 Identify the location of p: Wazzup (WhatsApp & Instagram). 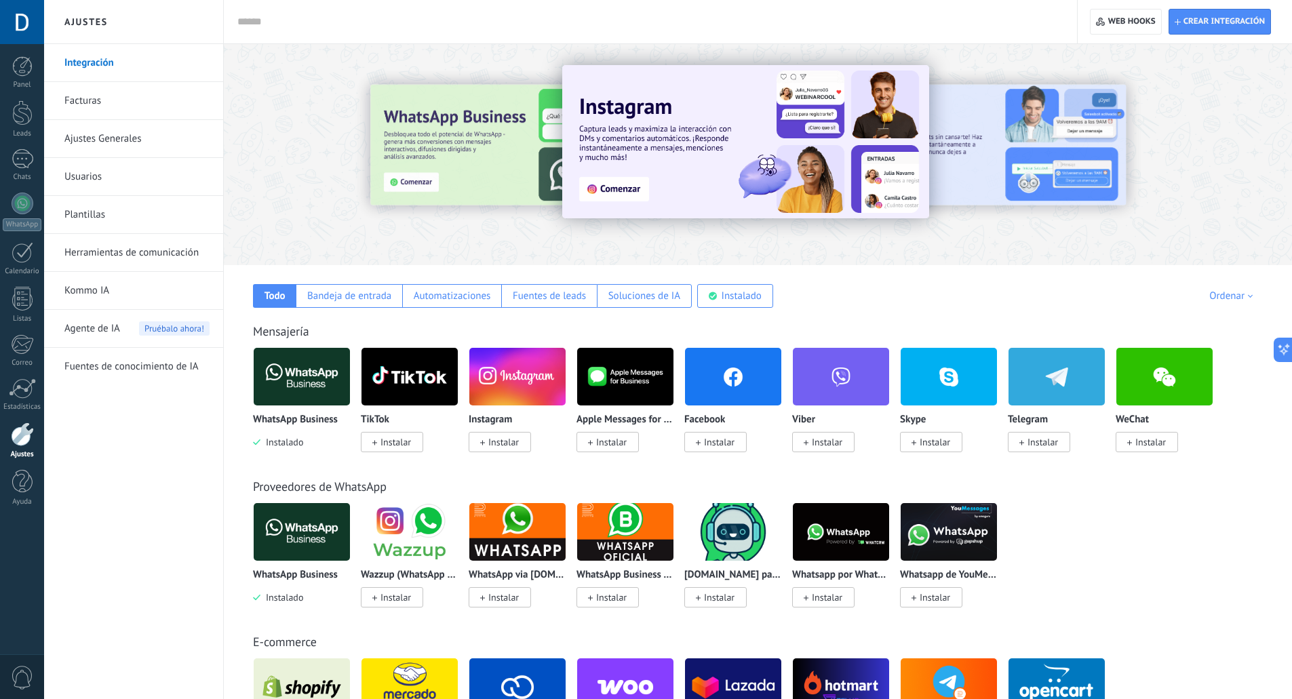
(410, 575).